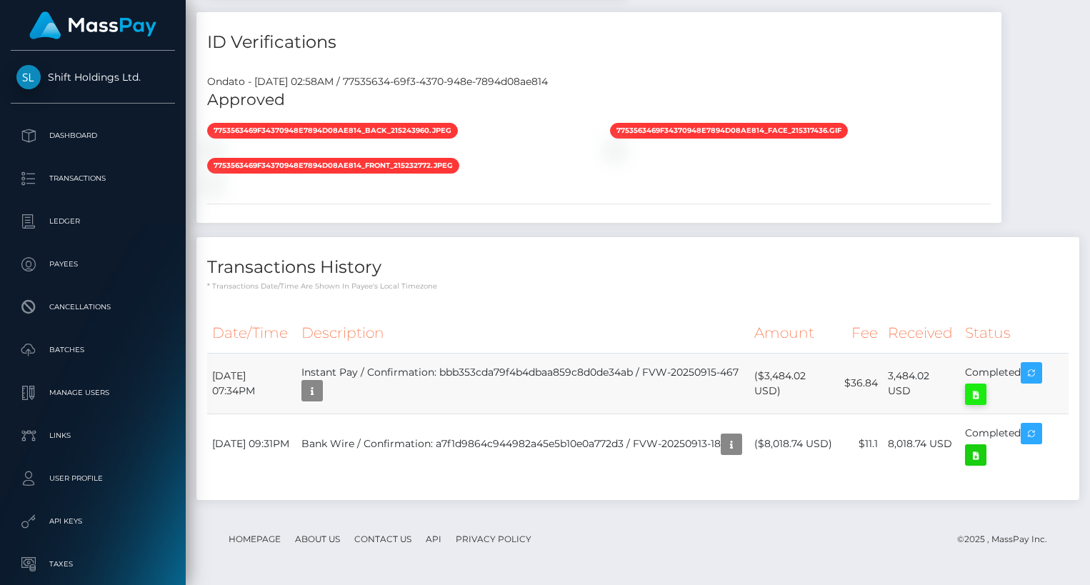  I want to click on p: Batches, so click(93, 350).